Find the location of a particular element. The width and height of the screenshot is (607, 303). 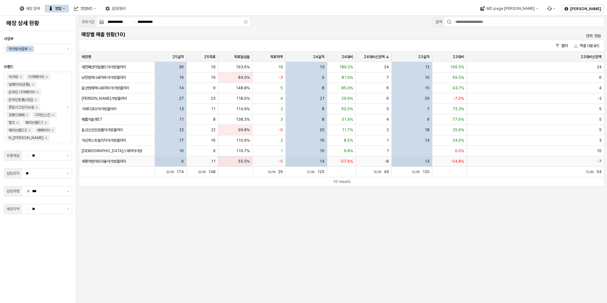

span: 29.9% is located at coordinates (348, 98).